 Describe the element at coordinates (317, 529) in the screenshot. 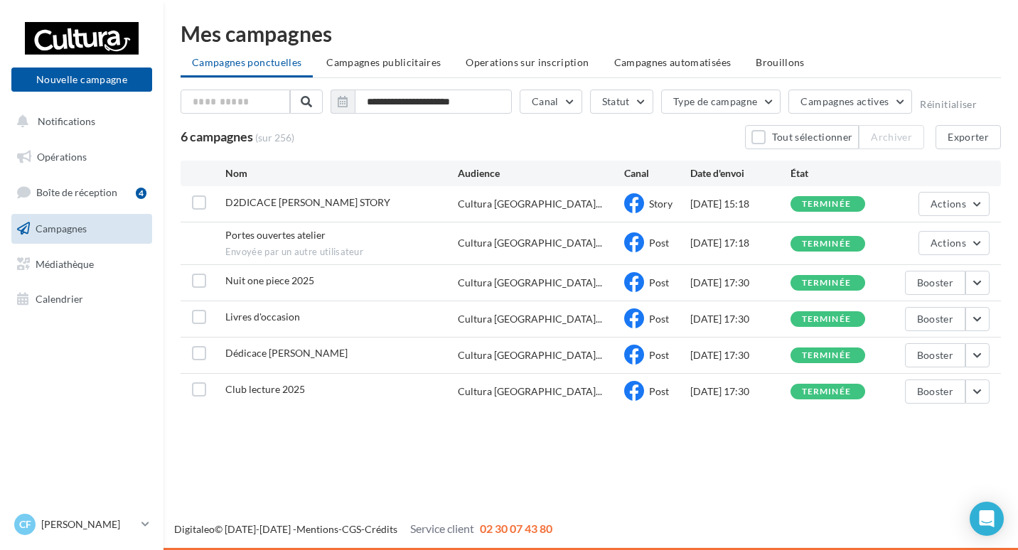

I see `a: Mentions` at that location.